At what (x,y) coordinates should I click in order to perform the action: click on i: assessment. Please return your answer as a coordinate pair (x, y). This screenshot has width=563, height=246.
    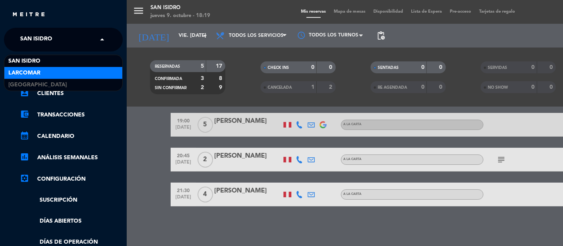
    Looking at the image, I should click on (25, 157).